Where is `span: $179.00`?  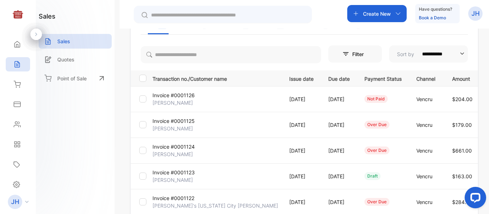
span: $179.00 is located at coordinates (462, 125).